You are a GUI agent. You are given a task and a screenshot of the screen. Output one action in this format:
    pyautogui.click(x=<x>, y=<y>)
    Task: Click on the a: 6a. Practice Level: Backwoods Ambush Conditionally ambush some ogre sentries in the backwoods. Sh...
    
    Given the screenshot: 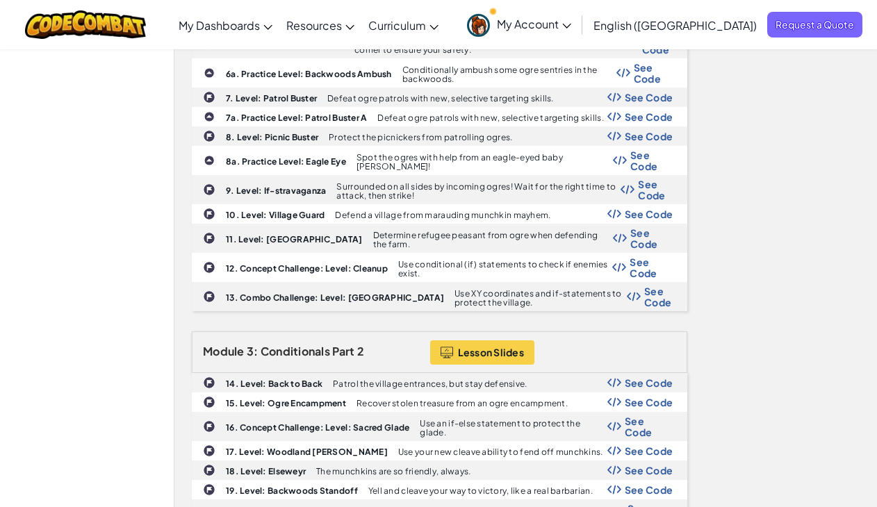 What is the action you would take?
    pyautogui.click(x=439, y=73)
    